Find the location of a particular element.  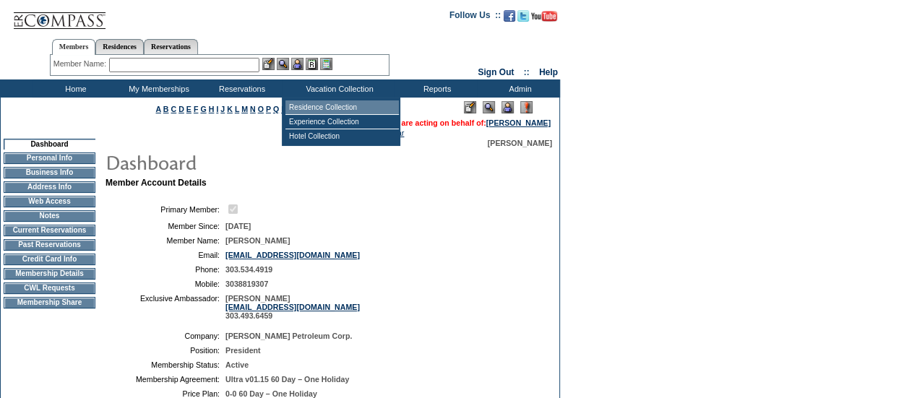

img: b_calculator.gif is located at coordinates (326, 64).